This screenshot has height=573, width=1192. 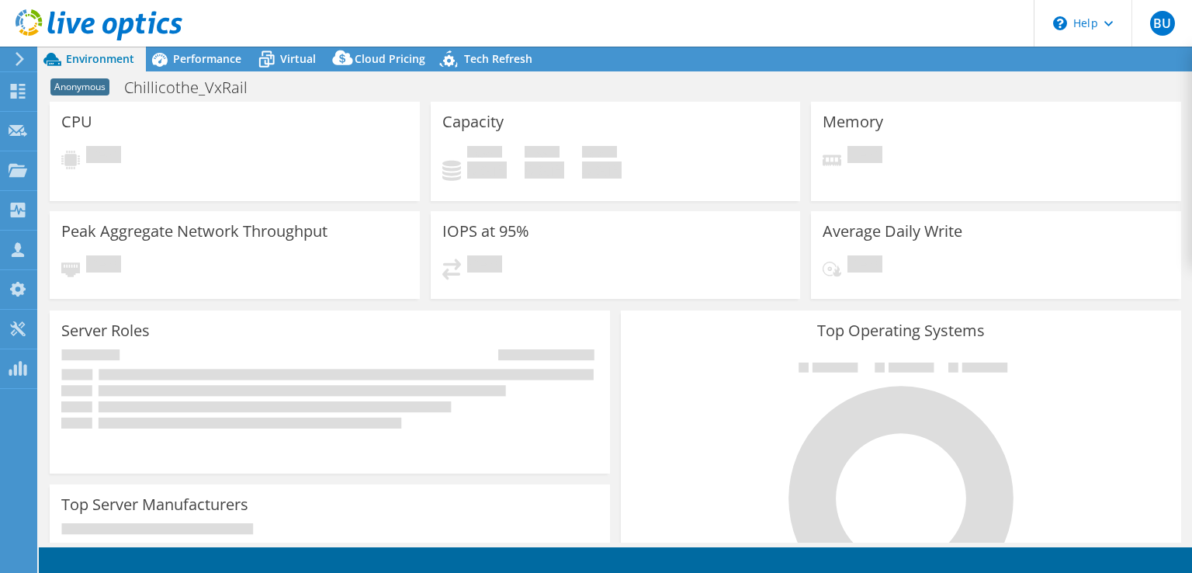 What do you see at coordinates (542, 154) in the screenshot?
I see `span: Free` at bounding box center [542, 154].